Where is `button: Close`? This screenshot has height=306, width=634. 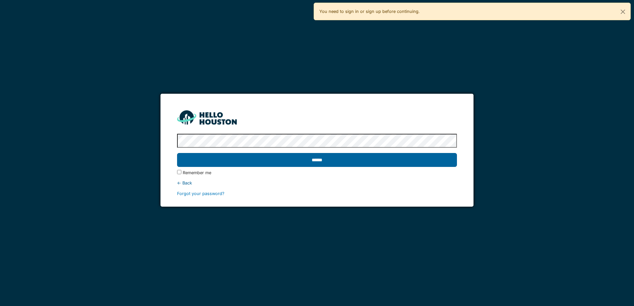 button: Close is located at coordinates (622, 12).